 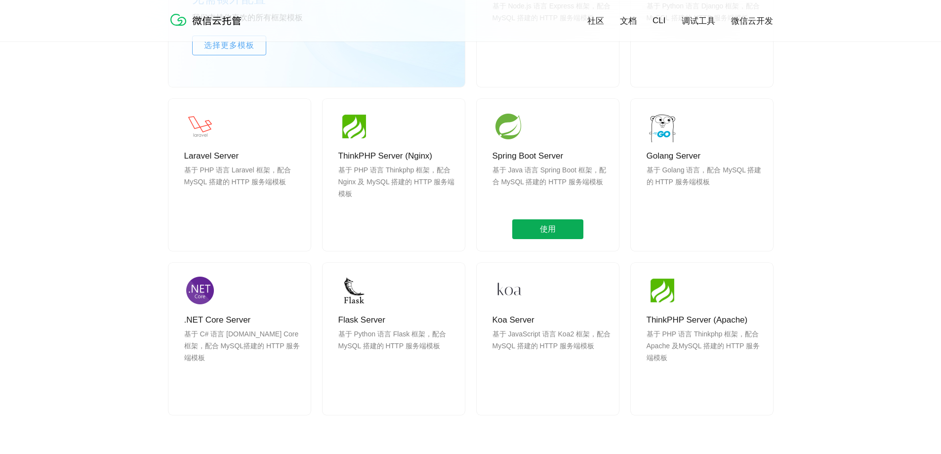 I want to click on p: 基于 JavaScript 语言 Koa2 框架，配合 MySQL 搭建的 HTTP 服务端模板, so click(x=552, y=352).